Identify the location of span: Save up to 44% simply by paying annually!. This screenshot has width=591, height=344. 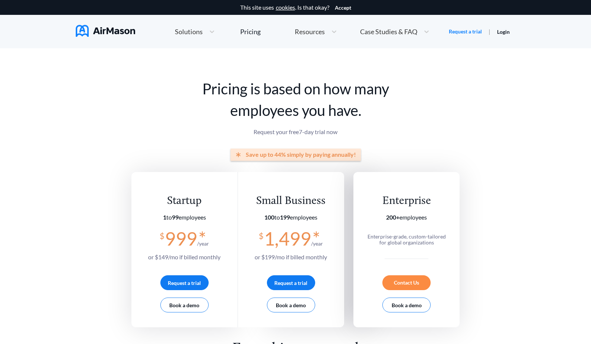
(300, 154).